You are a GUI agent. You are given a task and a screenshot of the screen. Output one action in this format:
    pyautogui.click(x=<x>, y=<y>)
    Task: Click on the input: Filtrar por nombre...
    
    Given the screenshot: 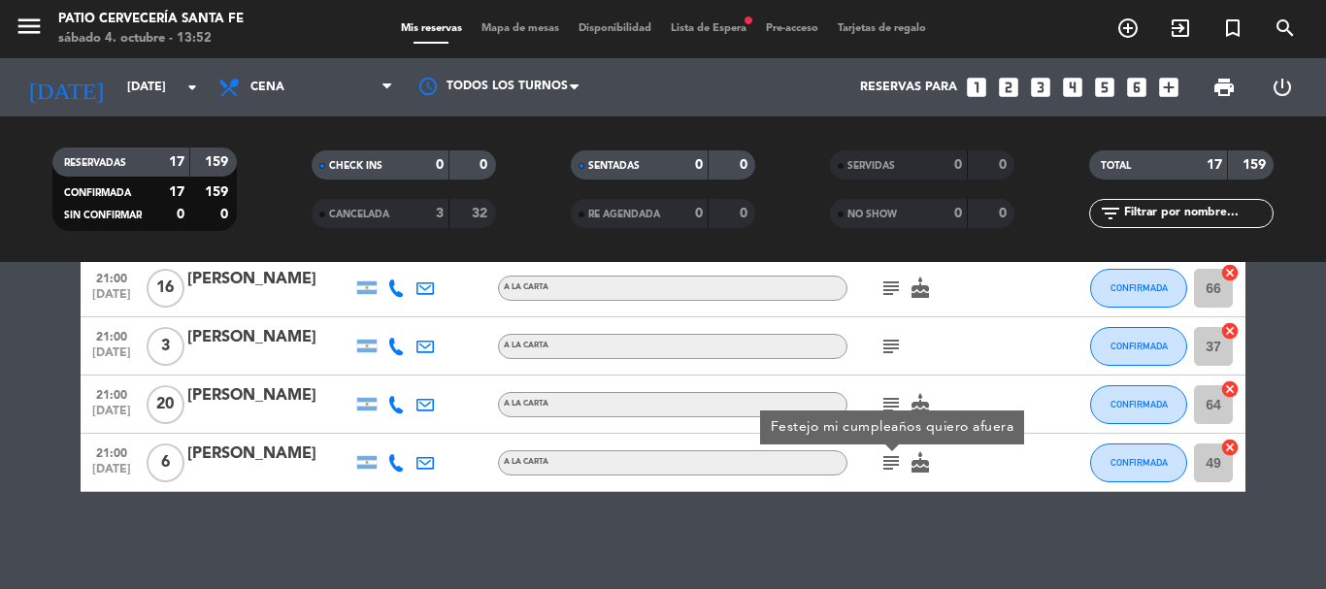 What is the action you would take?
    pyautogui.click(x=1197, y=214)
    